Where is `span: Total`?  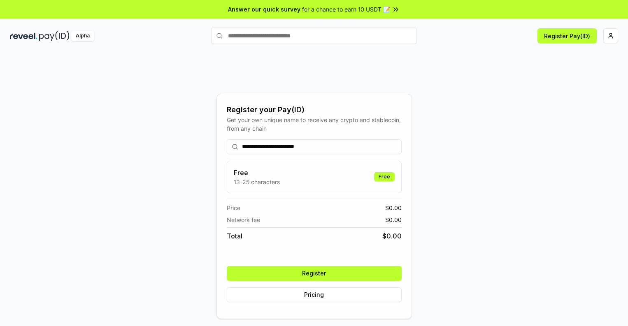 span: Total is located at coordinates (235, 236).